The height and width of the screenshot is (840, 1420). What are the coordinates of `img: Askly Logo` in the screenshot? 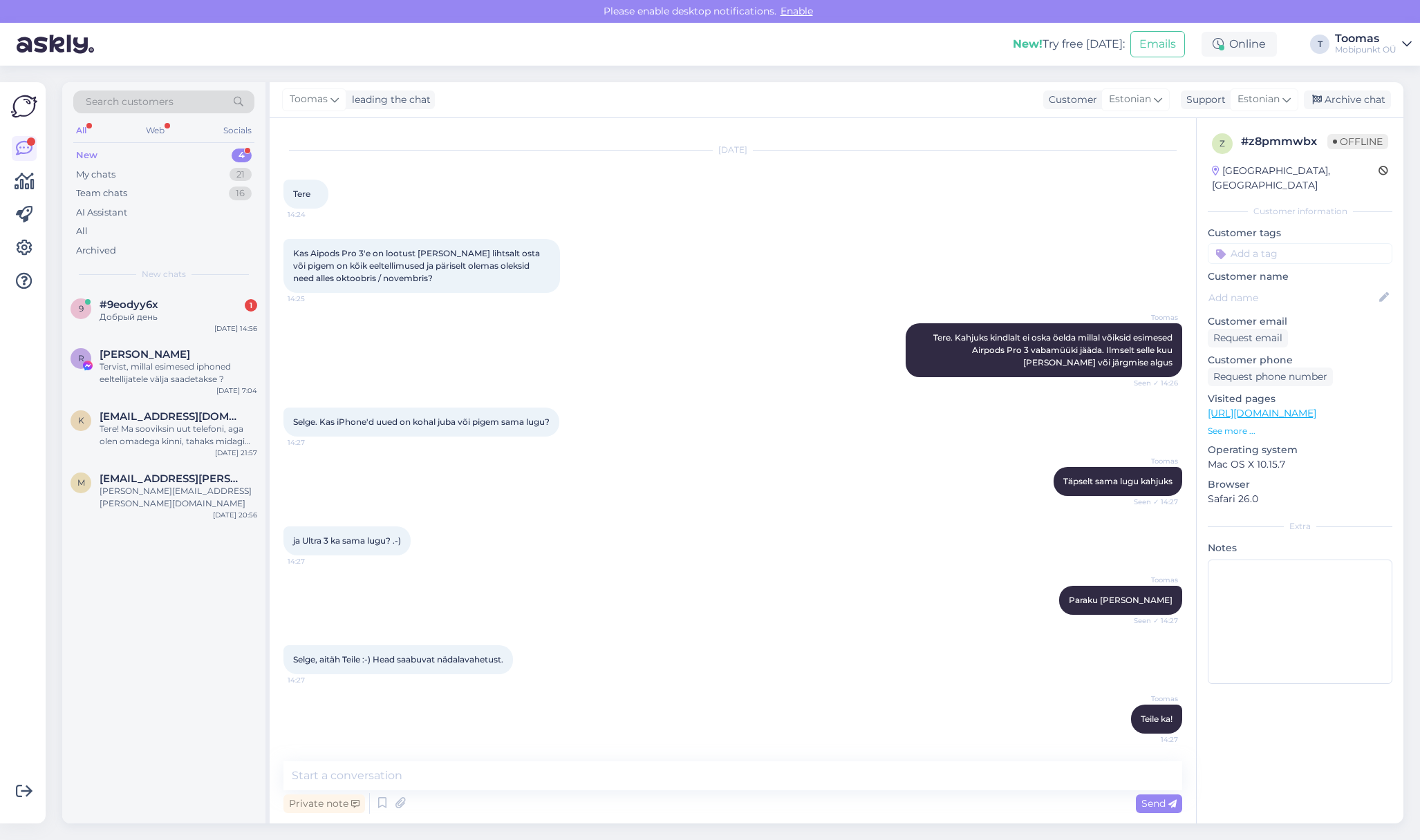 It's located at (24, 106).